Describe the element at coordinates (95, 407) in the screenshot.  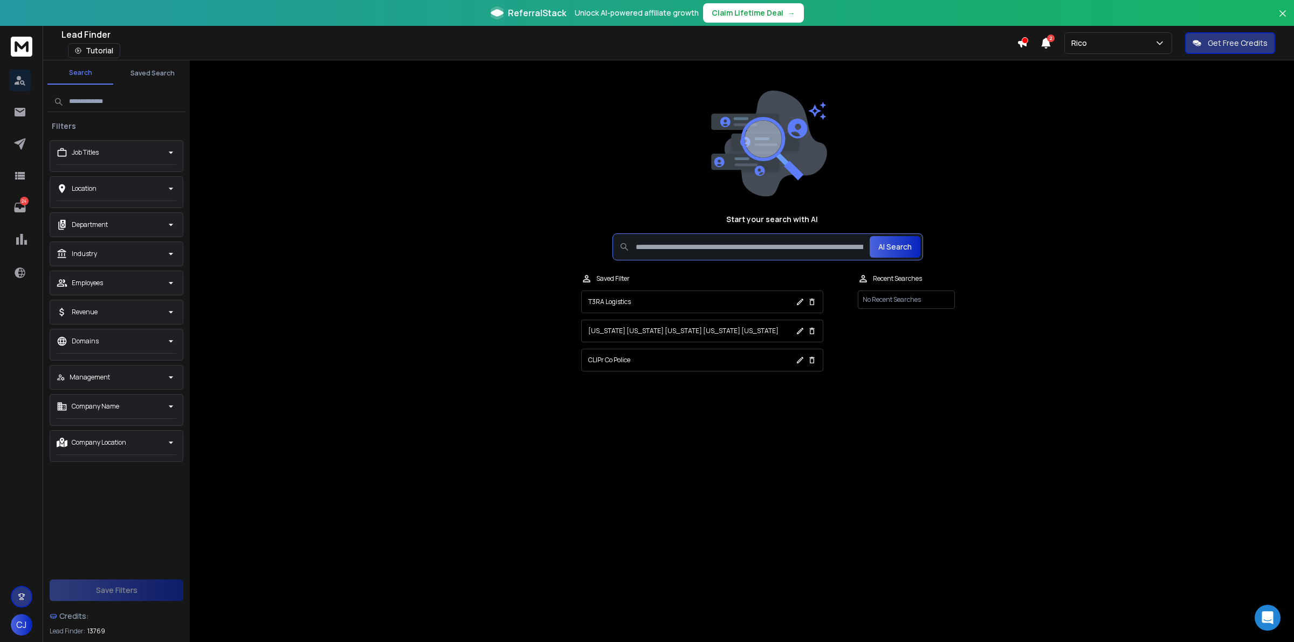
I see `p: Company Name` at that location.